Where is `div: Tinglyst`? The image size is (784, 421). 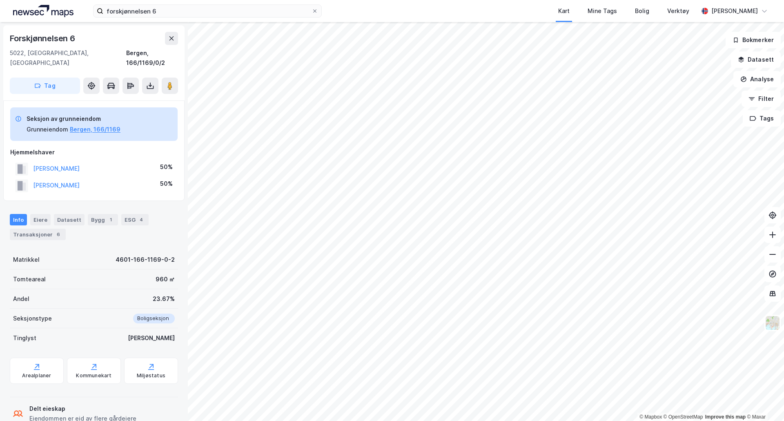 div: Tinglyst is located at coordinates (25, 338).